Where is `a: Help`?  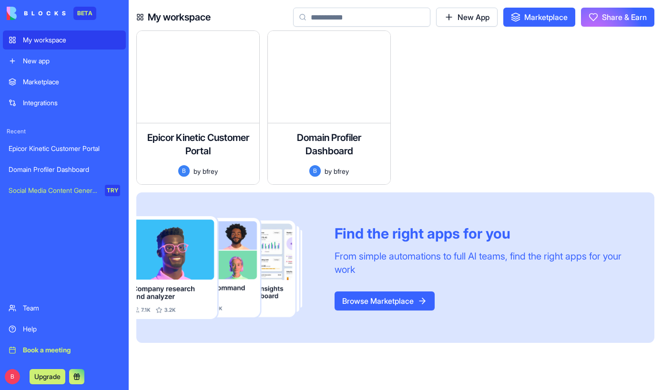 a: Help is located at coordinates (64, 329).